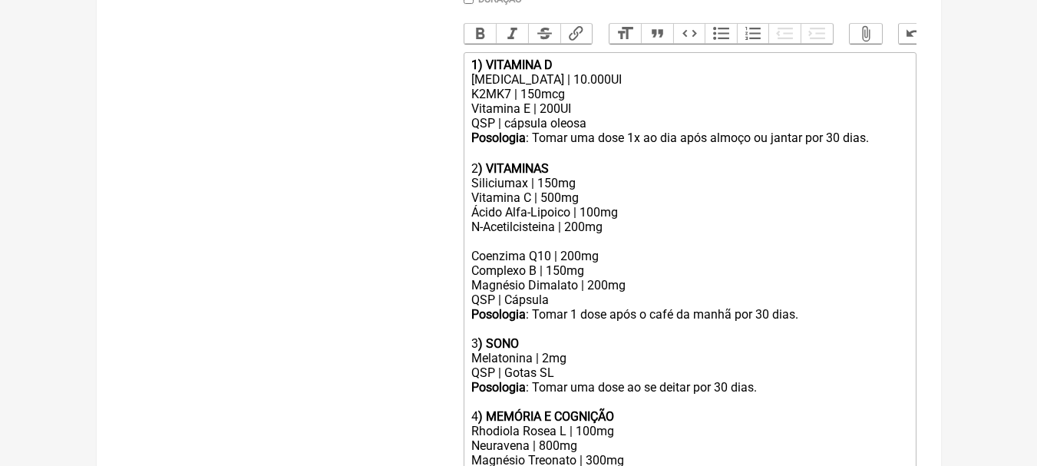 The image size is (1037, 466). I want to click on div: : Tomar uma dose 1x ao dia após almoço ou jantar por 30 dias. ㅤ, so click(689, 138).